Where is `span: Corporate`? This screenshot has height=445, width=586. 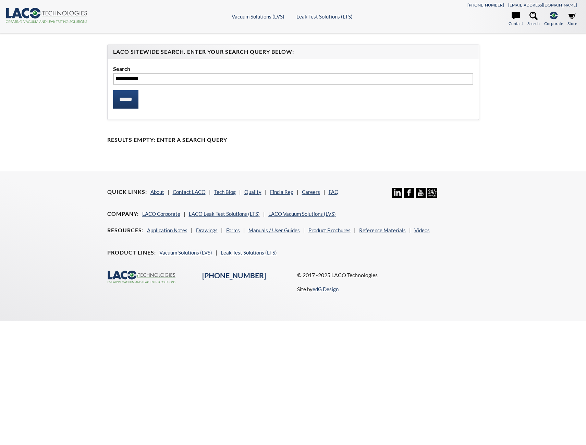
span: Corporate is located at coordinates (554, 23).